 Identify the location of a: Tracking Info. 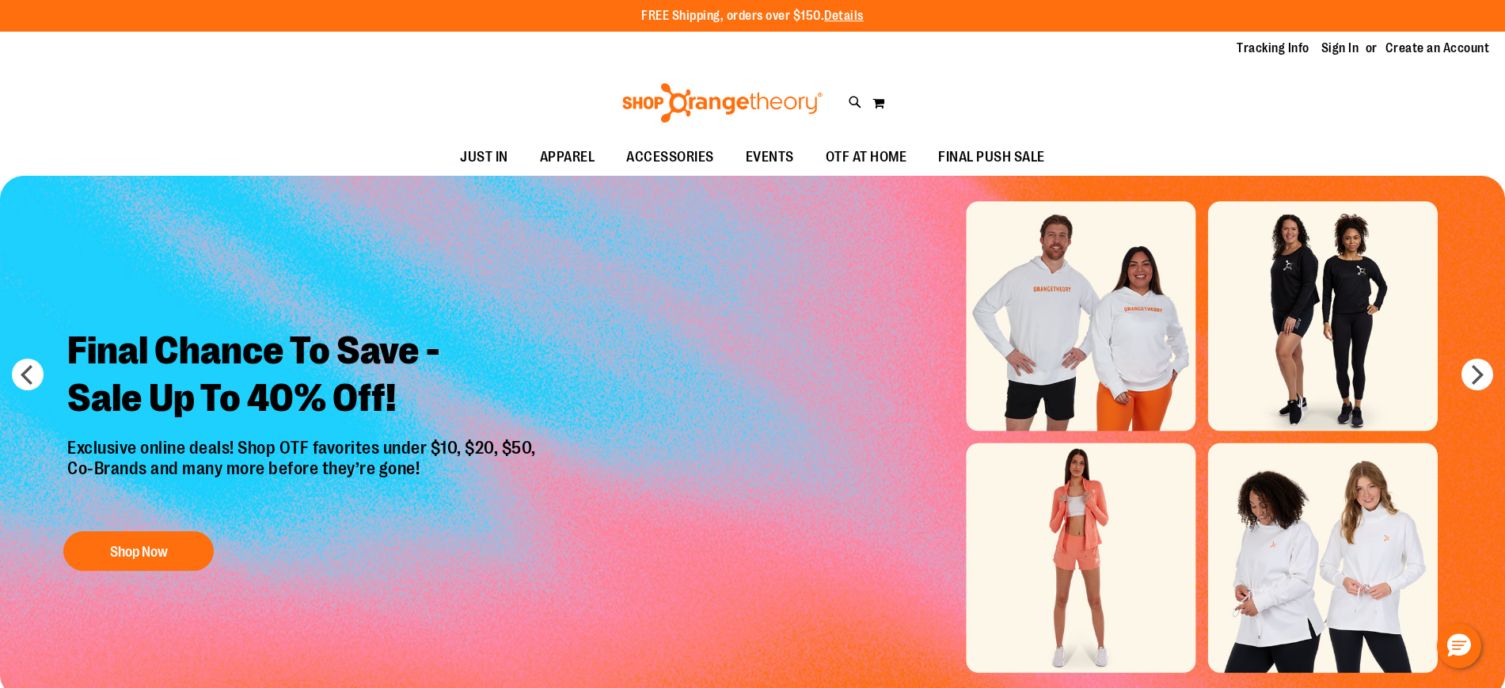
(1273, 48).